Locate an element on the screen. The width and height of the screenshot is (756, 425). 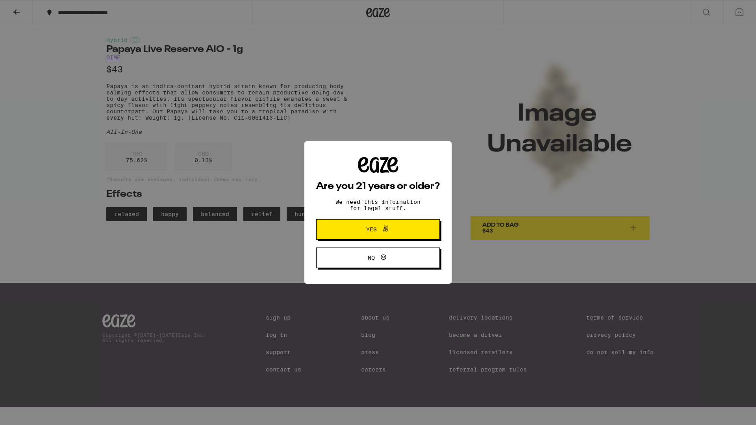
button: No is located at coordinates (378, 258).